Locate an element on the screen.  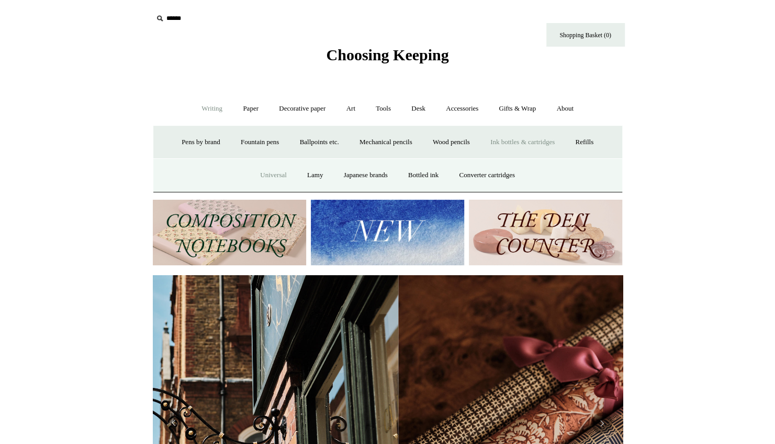
img: New.jpg__PID:f73bdf93-380a-4a35-bcfe-7823039498e1 is located at coordinates (387, 232).